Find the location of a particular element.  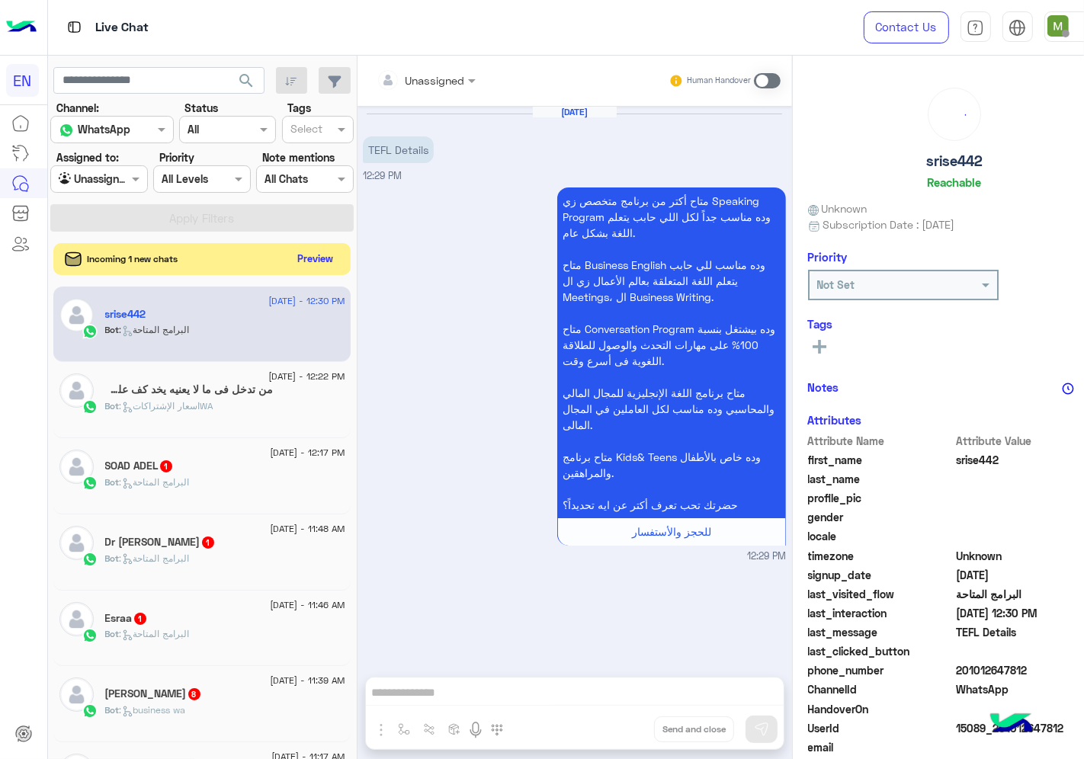

button: Send and close is located at coordinates (693, 729).